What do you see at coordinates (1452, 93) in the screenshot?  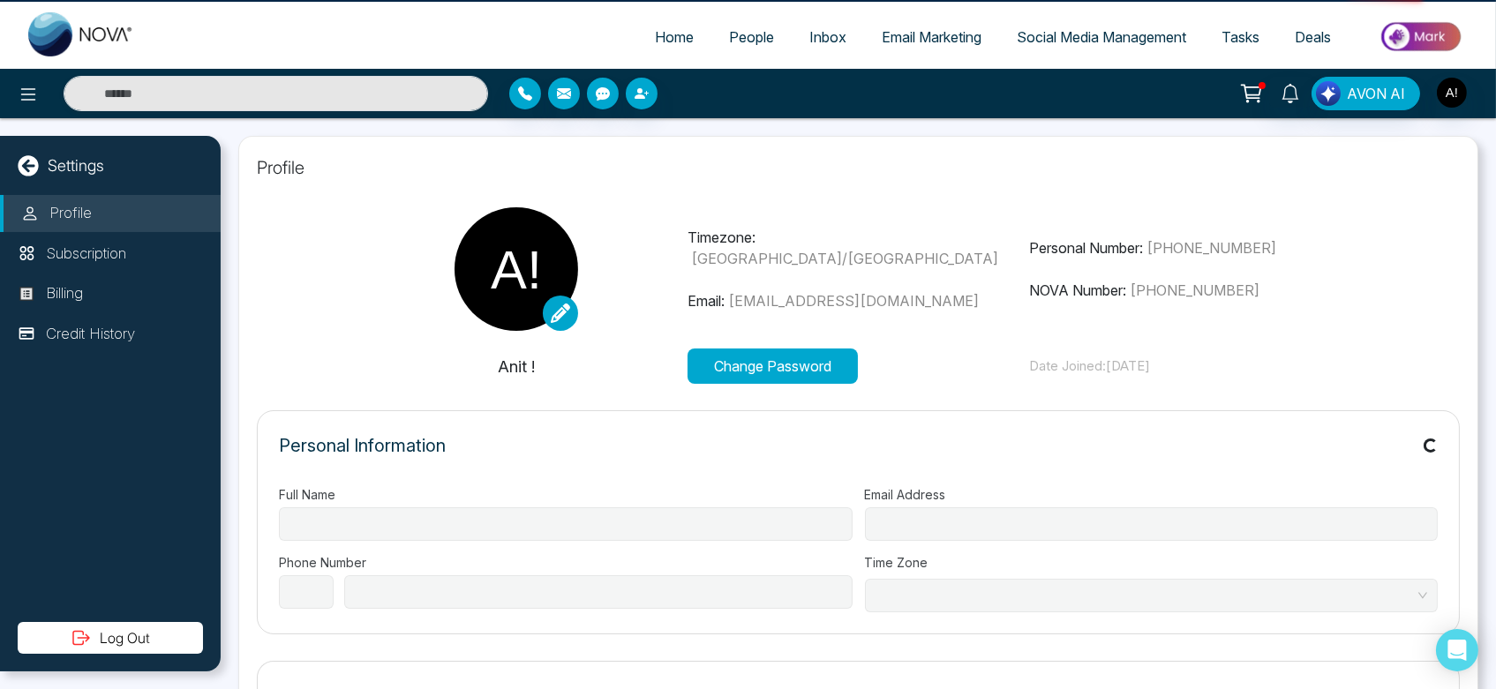 I see `img: User Avatar` at bounding box center [1452, 93].